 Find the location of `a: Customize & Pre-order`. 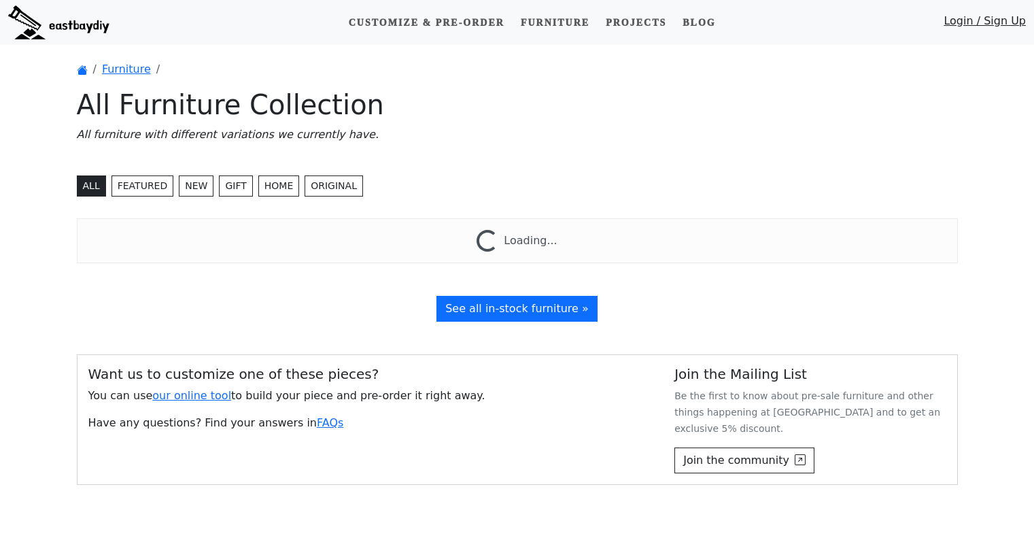

a: Customize & Pre-order is located at coordinates (426, 22).